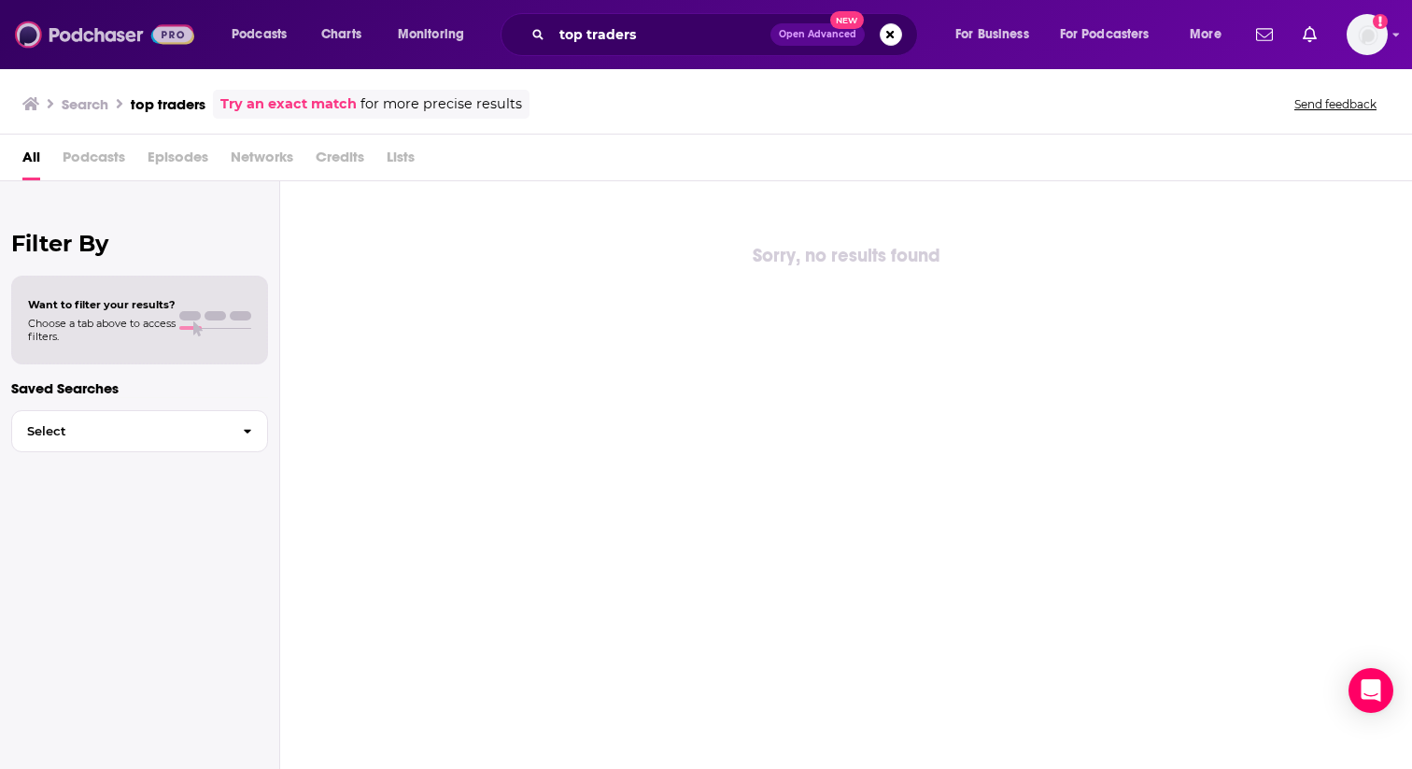 The image size is (1412, 769). Describe the element at coordinates (1367, 35) in the screenshot. I see `span: Logged in as ellerylsmith123` at that location.